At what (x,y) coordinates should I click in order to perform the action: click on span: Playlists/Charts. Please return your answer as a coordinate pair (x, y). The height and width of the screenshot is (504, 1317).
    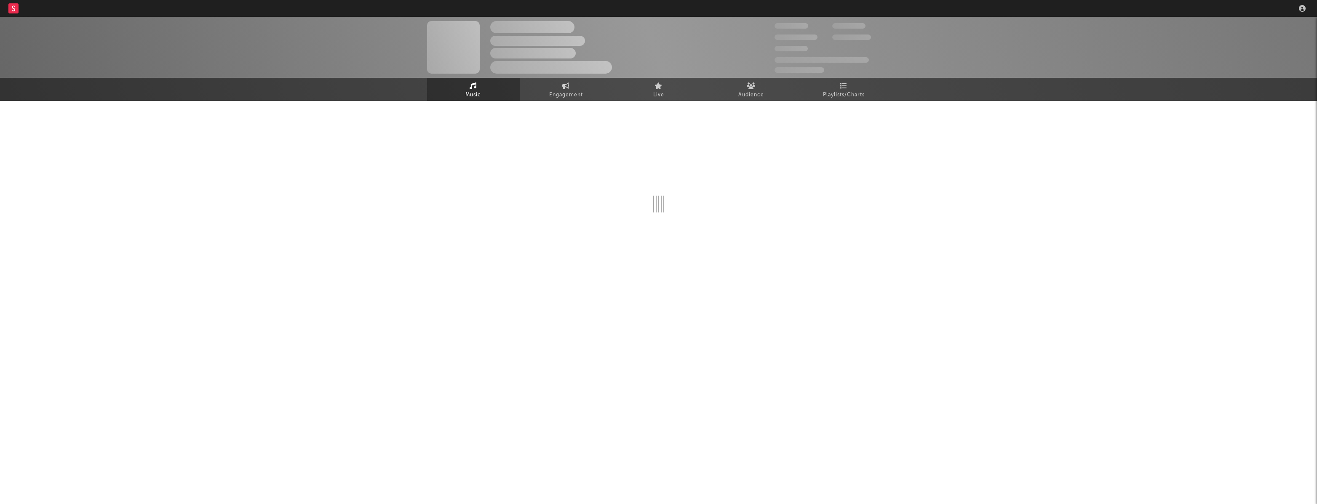
    Looking at the image, I should click on (843, 95).